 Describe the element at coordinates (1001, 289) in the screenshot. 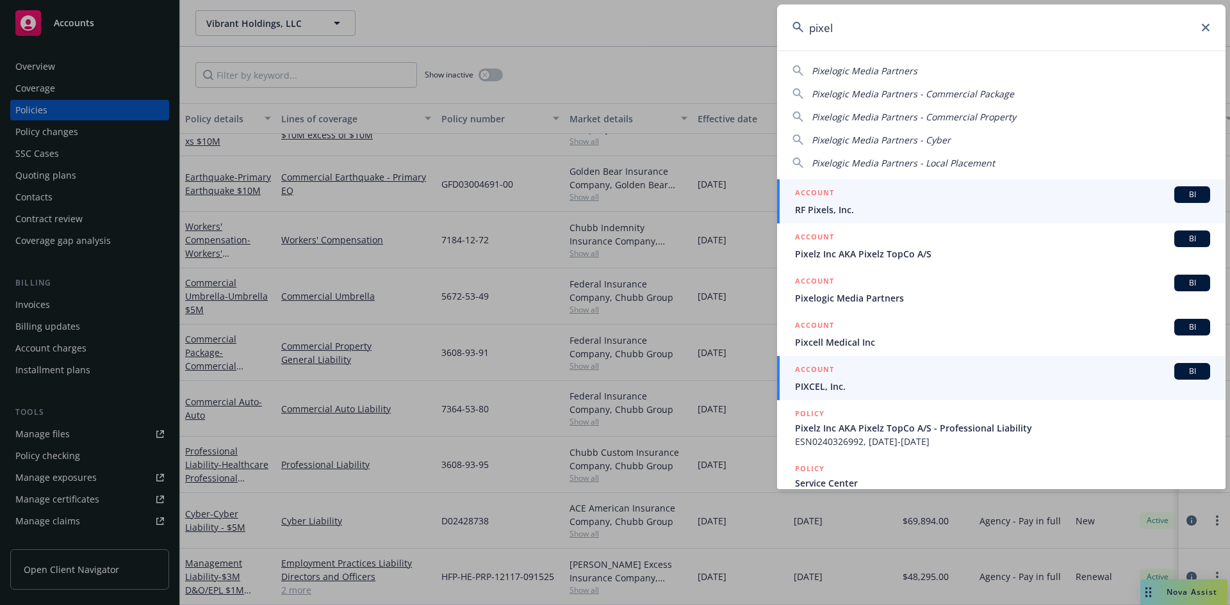

I see `a: ACCOUNTBIPixelogic Media Partners` at that location.